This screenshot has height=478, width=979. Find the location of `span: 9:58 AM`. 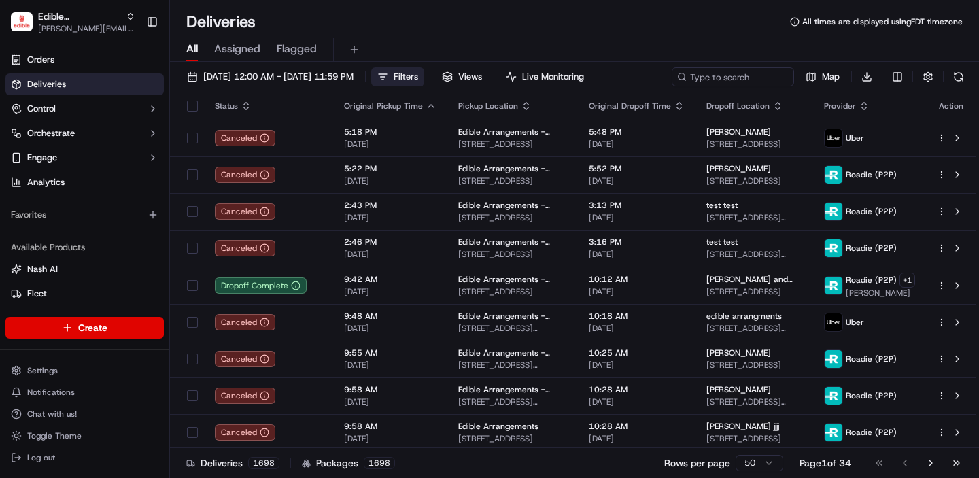

span: 9:58 AM is located at coordinates (390, 426).